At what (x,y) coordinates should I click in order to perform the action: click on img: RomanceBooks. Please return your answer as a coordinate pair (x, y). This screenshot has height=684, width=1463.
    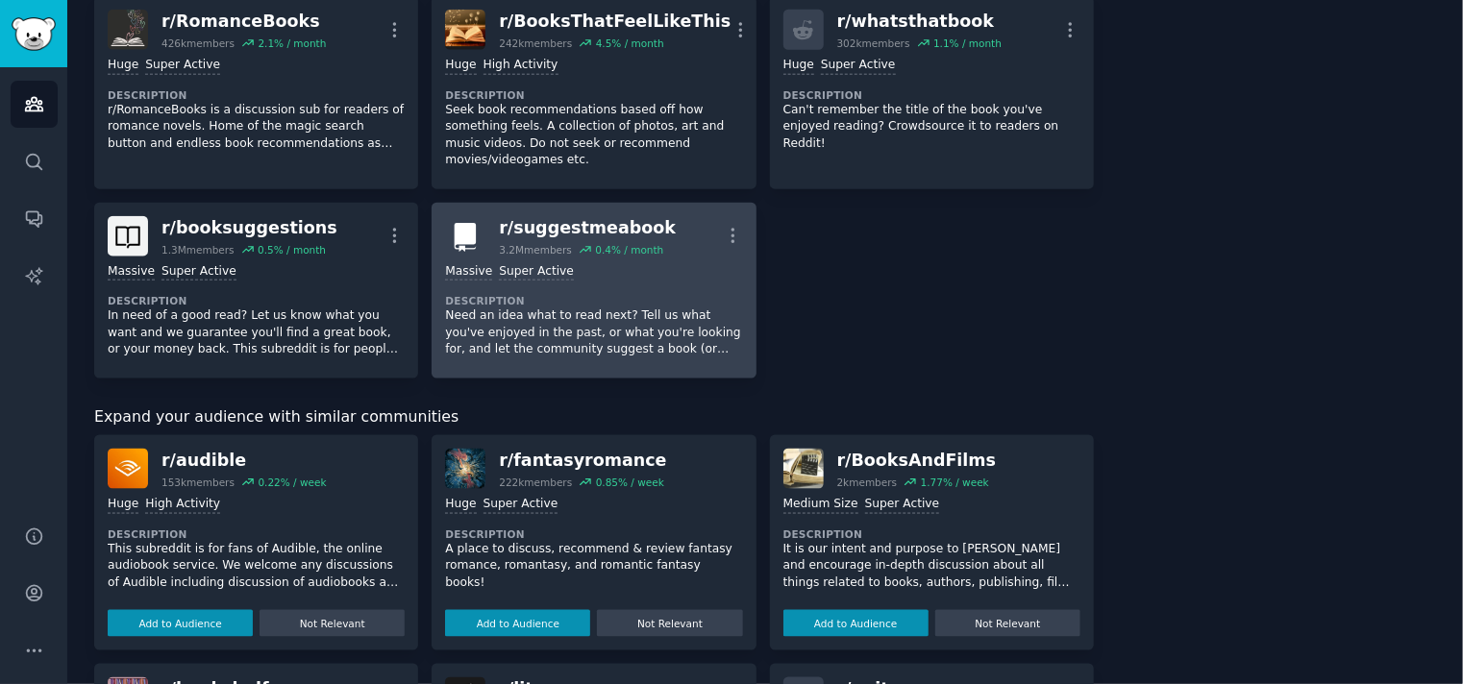
    Looking at the image, I should click on (128, 30).